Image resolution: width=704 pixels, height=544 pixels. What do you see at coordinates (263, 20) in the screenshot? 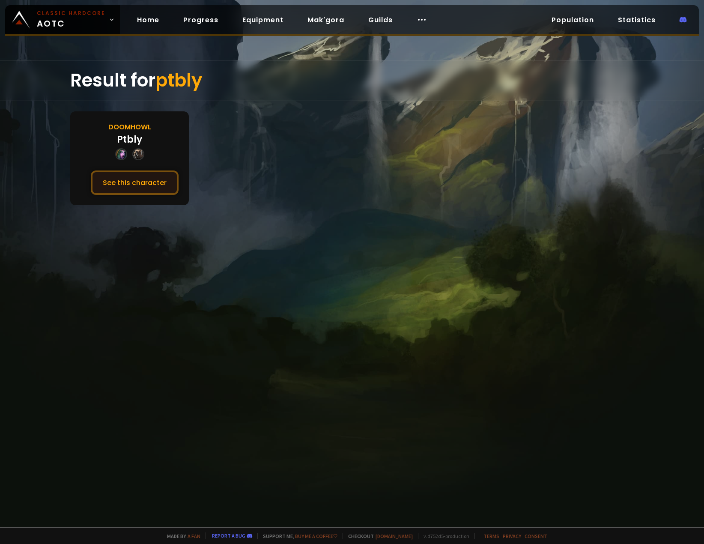
I see `a: Equipment` at bounding box center [263, 20].